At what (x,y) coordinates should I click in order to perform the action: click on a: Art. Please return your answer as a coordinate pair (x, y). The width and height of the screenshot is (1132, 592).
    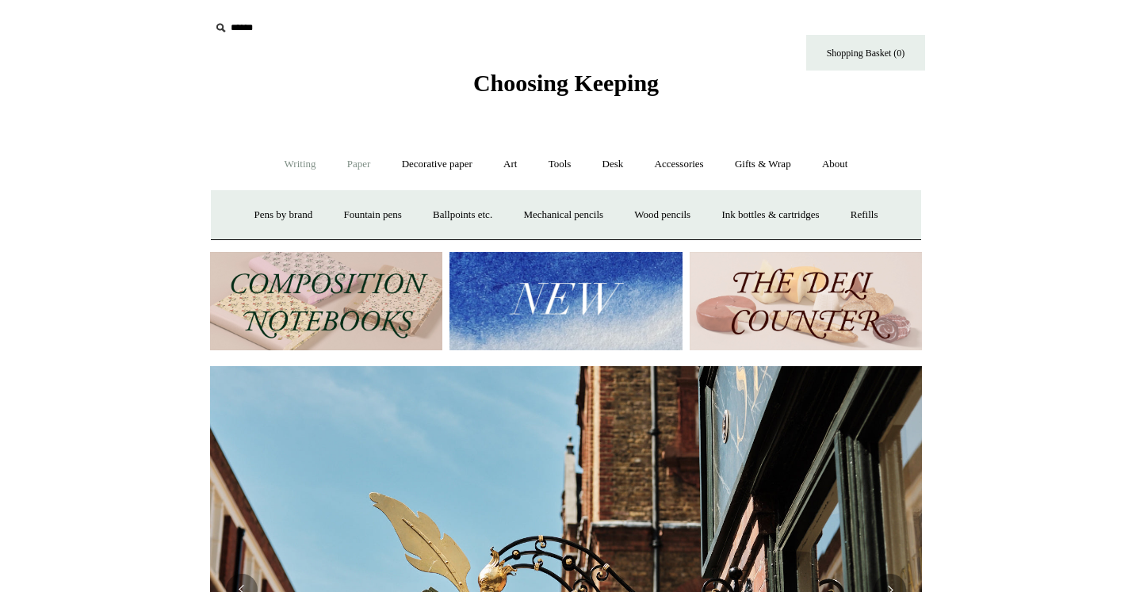
    Looking at the image, I should click on (510, 164).